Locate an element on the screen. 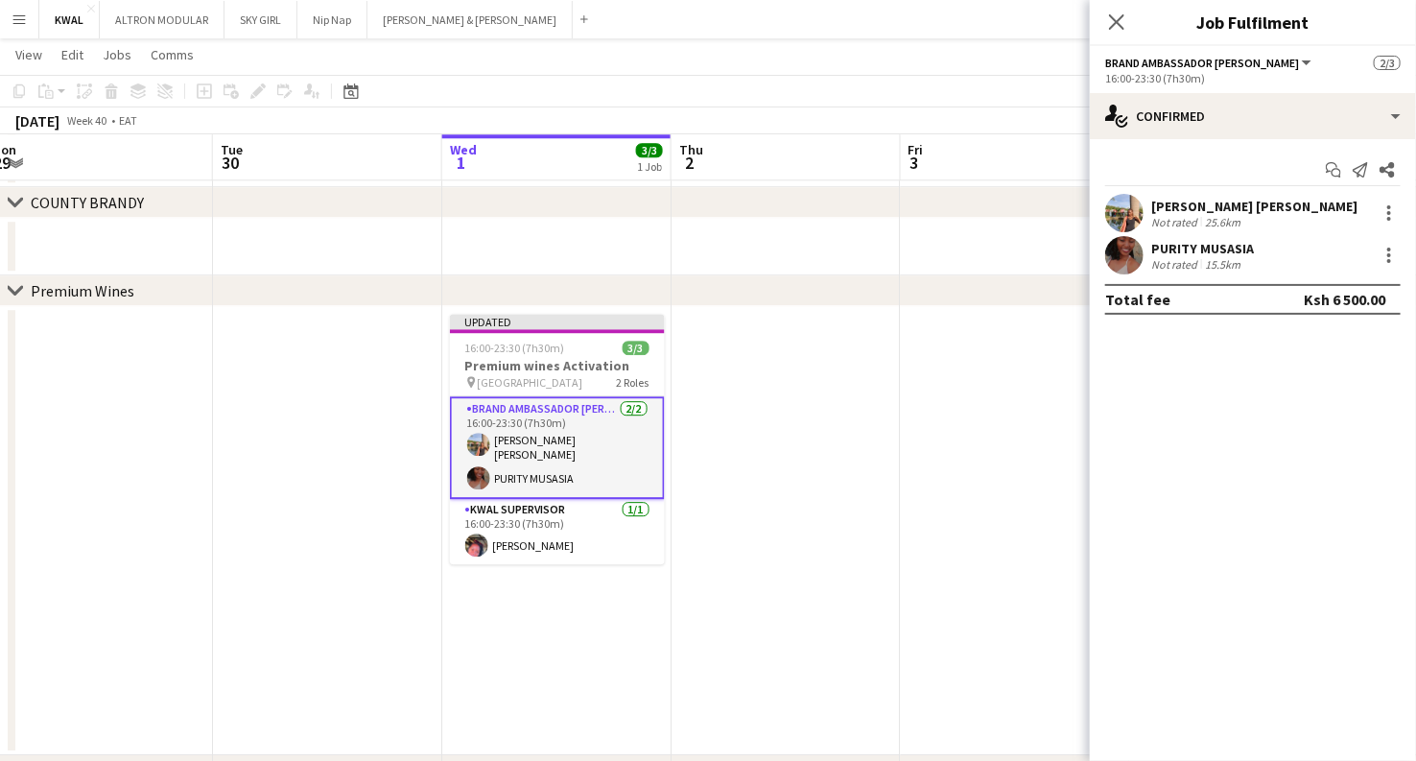 The height and width of the screenshot is (761, 1416). div: EAT is located at coordinates (128, 120).